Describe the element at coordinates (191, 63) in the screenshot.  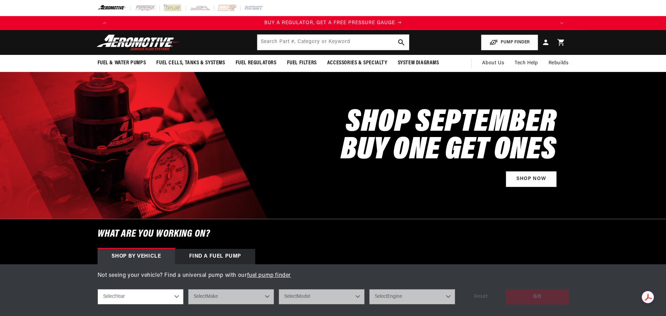
I see `summary: Fuel Cells, Tanks & Systems` at that location.